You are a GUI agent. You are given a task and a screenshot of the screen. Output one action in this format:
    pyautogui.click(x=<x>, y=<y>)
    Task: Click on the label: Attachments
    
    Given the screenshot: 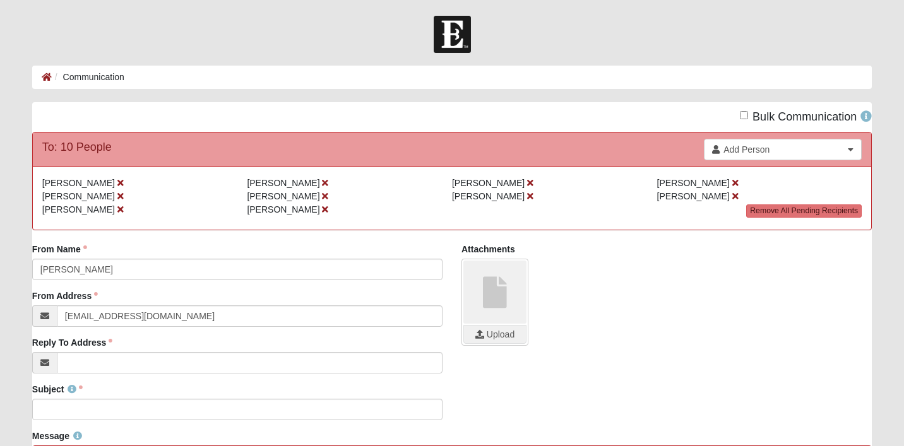 What is the action you would take?
    pyautogui.click(x=488, y=249)
    